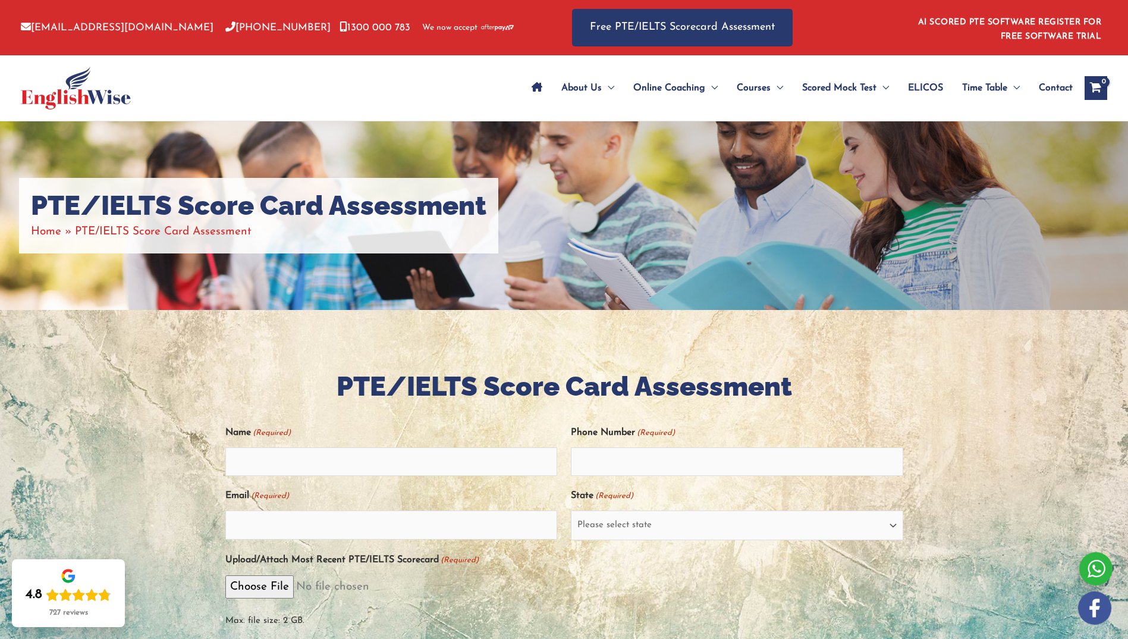 The height and width of the screenshot is (639, 1128). What do you see at coordinates (985, 88) in the screenshot?
I see `span: Time Table` at bounding box center [985, 88].